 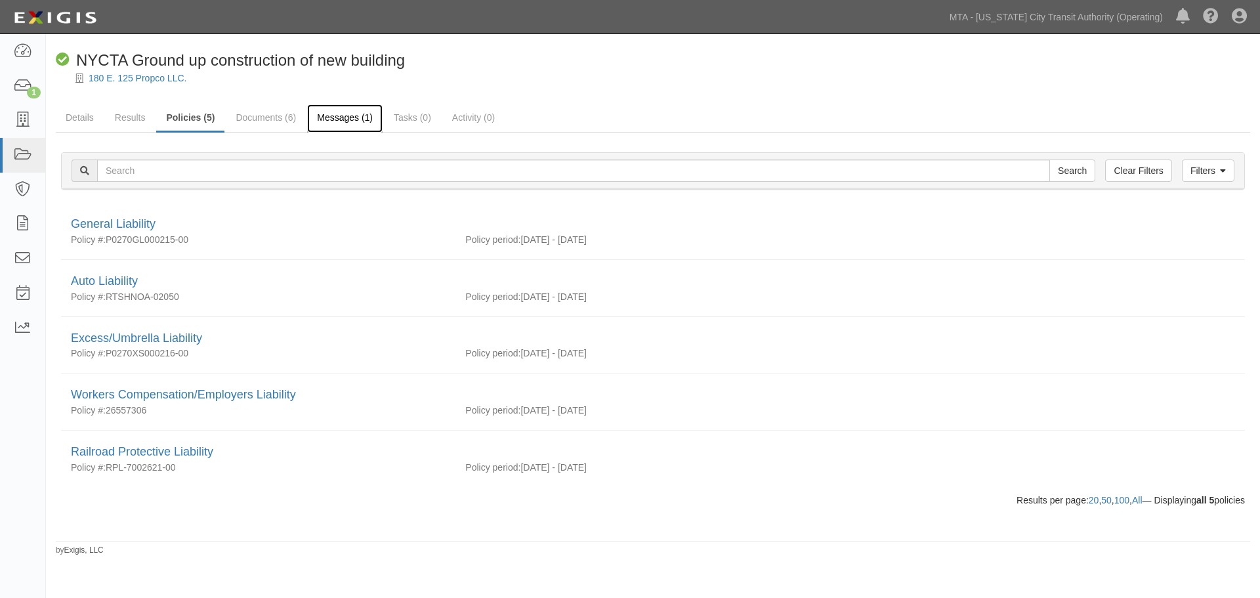 What do you see at coordinates (473, 117) in the screenshot?
I see `a: Activity (0)` at bounding box center [473, 117].